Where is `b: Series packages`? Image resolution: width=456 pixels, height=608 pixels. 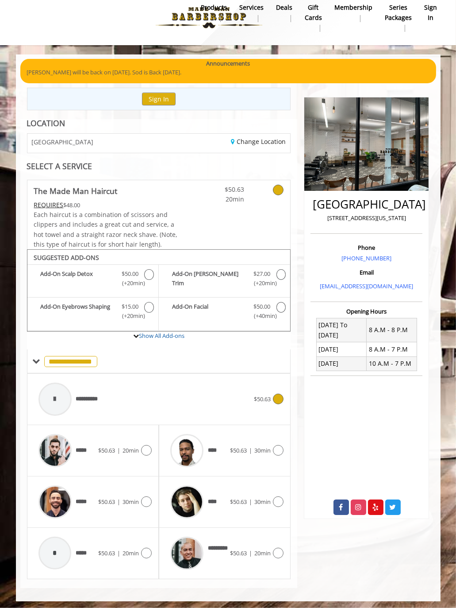
b: Series packages is located at coordinates (398, 12).